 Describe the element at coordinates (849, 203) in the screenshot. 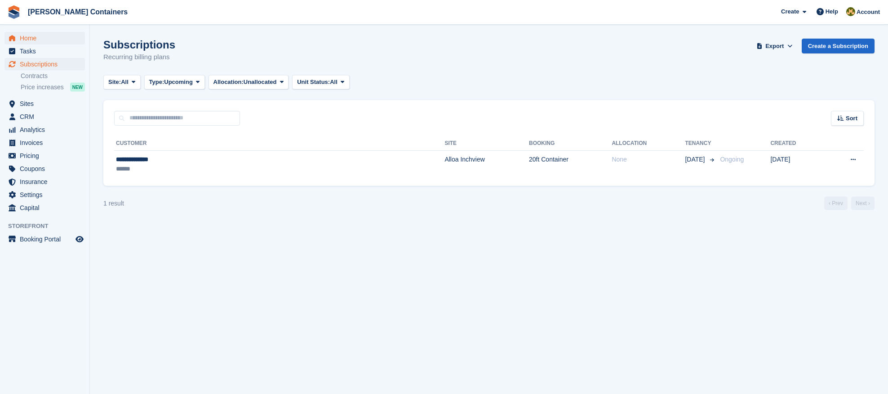

I see `nav: Page` at that location.